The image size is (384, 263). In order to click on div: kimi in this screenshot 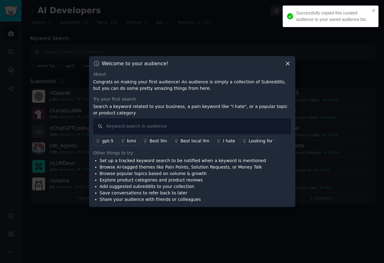, I will do `click(132, 141)`.